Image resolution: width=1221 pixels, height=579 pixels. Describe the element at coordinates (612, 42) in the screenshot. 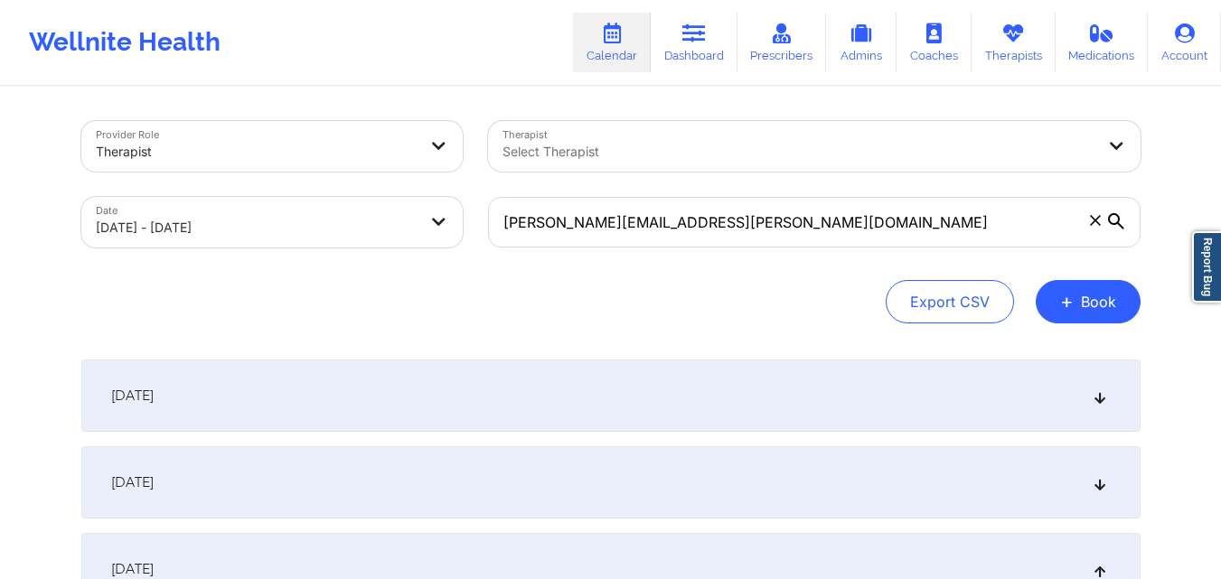

I see `a: Calendar` at that location.